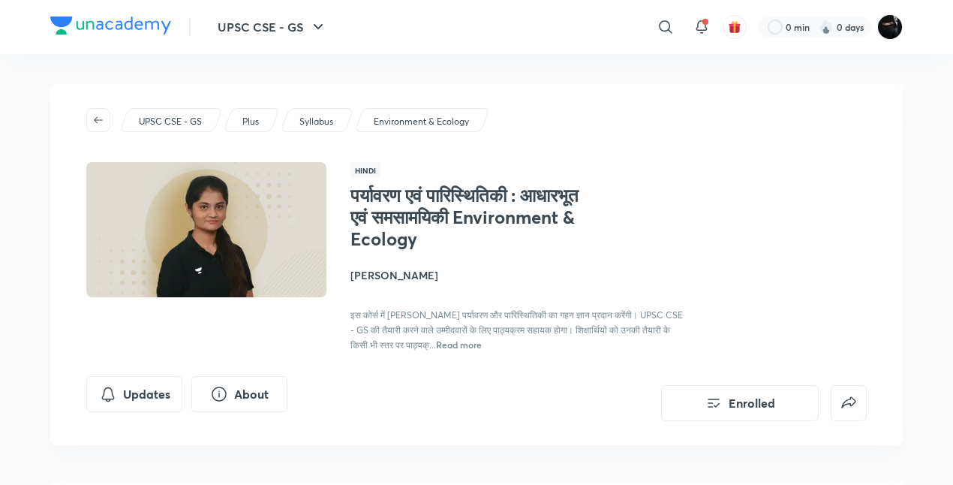  Describe the element at coordinates (317, 122) in the screenshot. I see `a: Syllabus` at that location.